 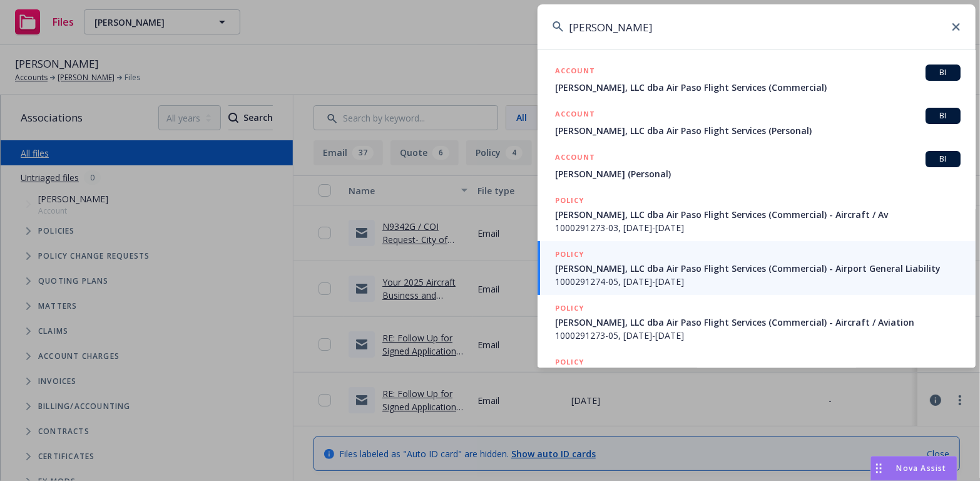 I want to click on div: Drag to move, so click(x=879, y=468).